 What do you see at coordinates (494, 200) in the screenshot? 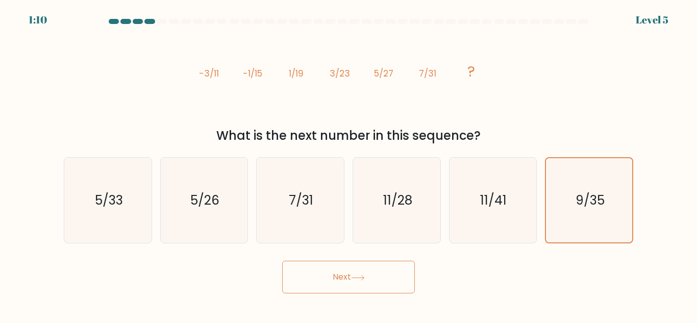
I see `text: 11/41` at bounding box center [494, 200].